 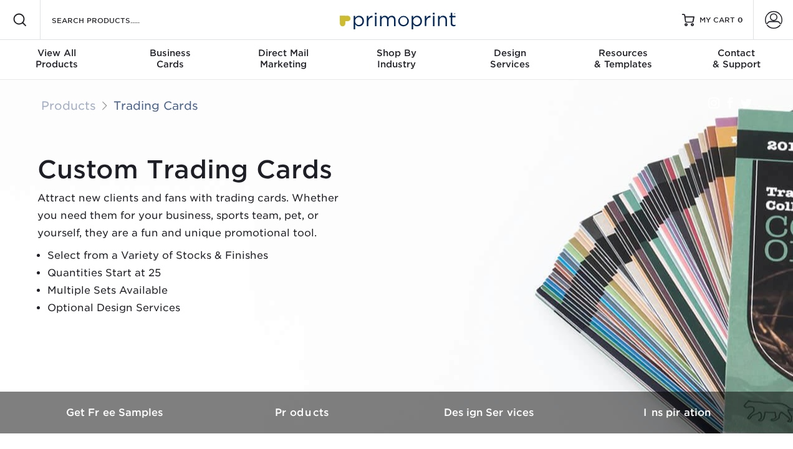 I want to click on a: Shop ByIndustry, so click(x=397, y=60).